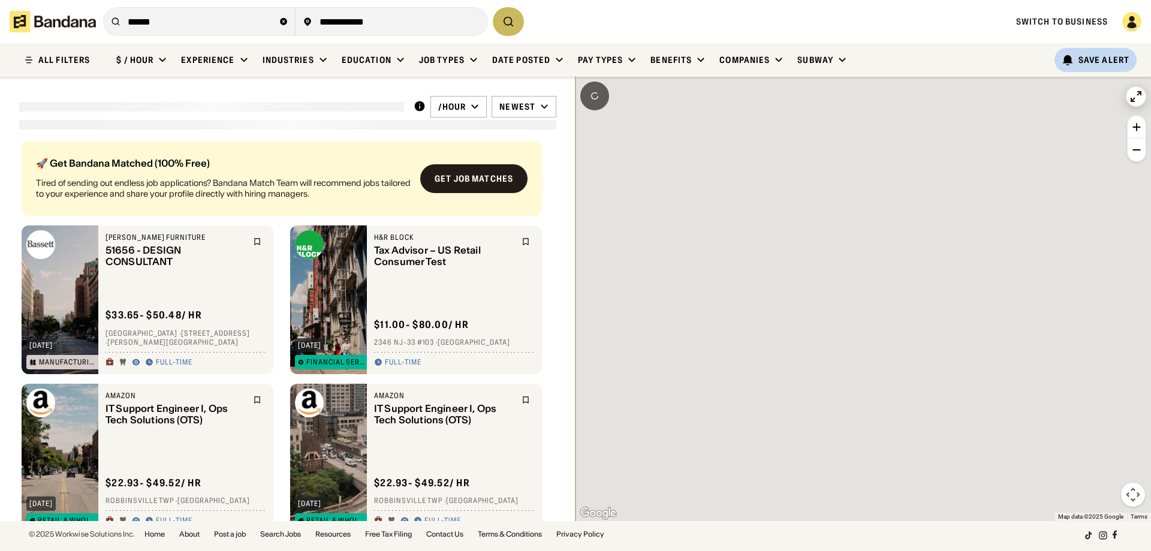  What do you see at coordinates (223, 163) in the screenshot?
I see `div: 🚀 Get Bandana Matched (100% Free)` at bounding box center [223, 163].